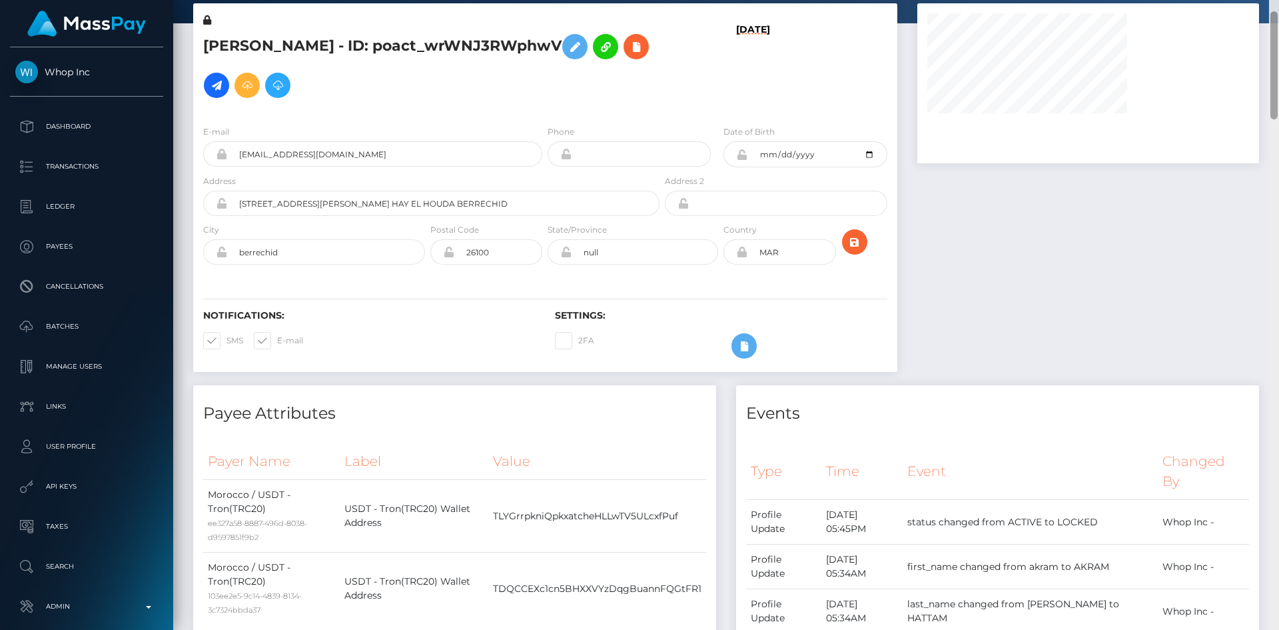 This screenshot has width=1279, height=630. I want to click on label: SMS, so click(223, 341).